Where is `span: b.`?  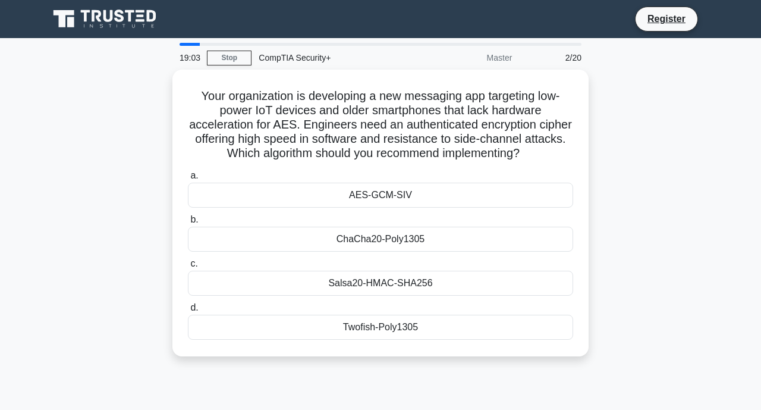
span: b. is located at coordinates (194, 219).